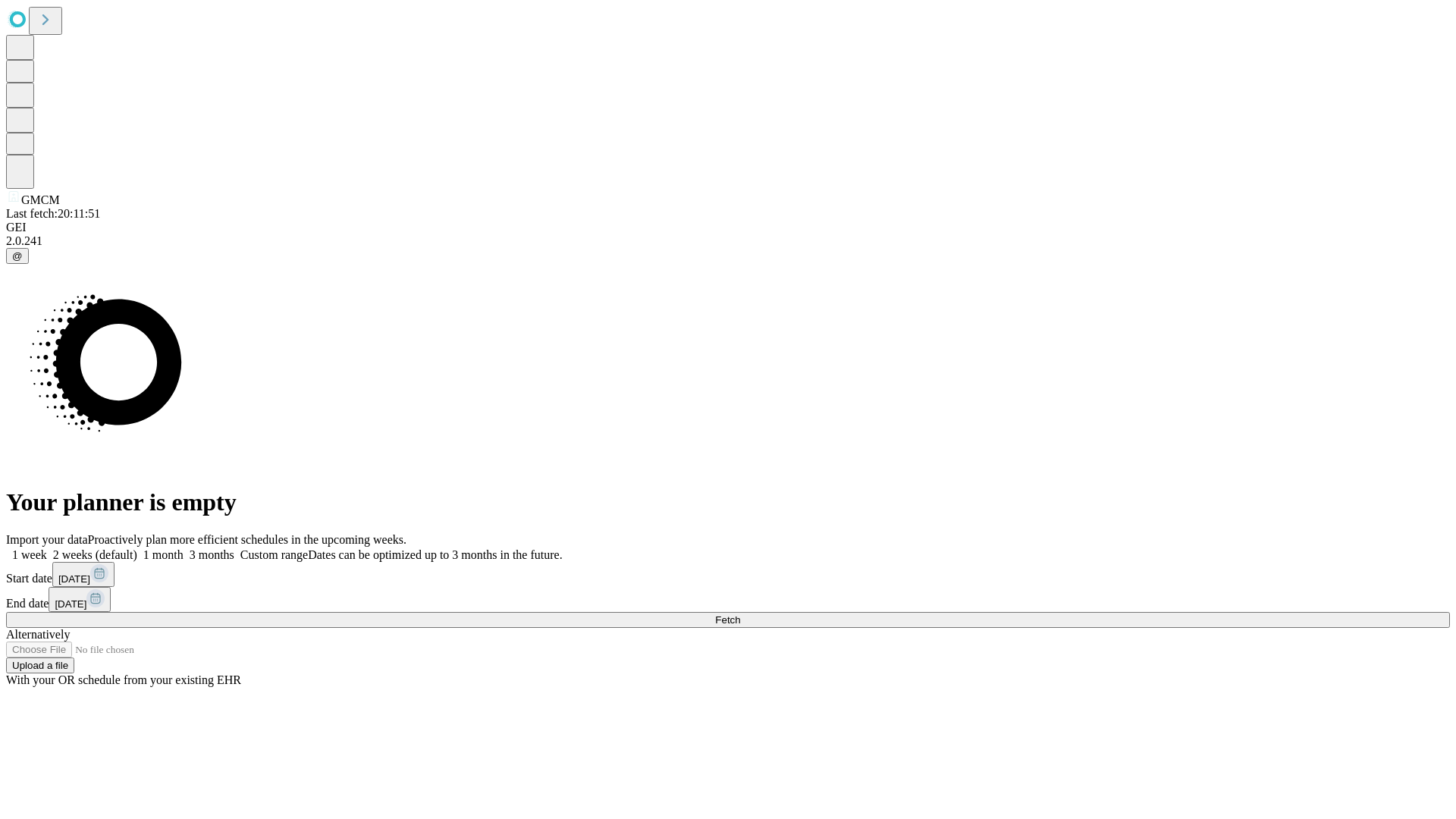 Image resolution: width=1456 pixels, height=819 pixels. I want to click on span: Last fetch: 20:11:51, so click(53, 213).